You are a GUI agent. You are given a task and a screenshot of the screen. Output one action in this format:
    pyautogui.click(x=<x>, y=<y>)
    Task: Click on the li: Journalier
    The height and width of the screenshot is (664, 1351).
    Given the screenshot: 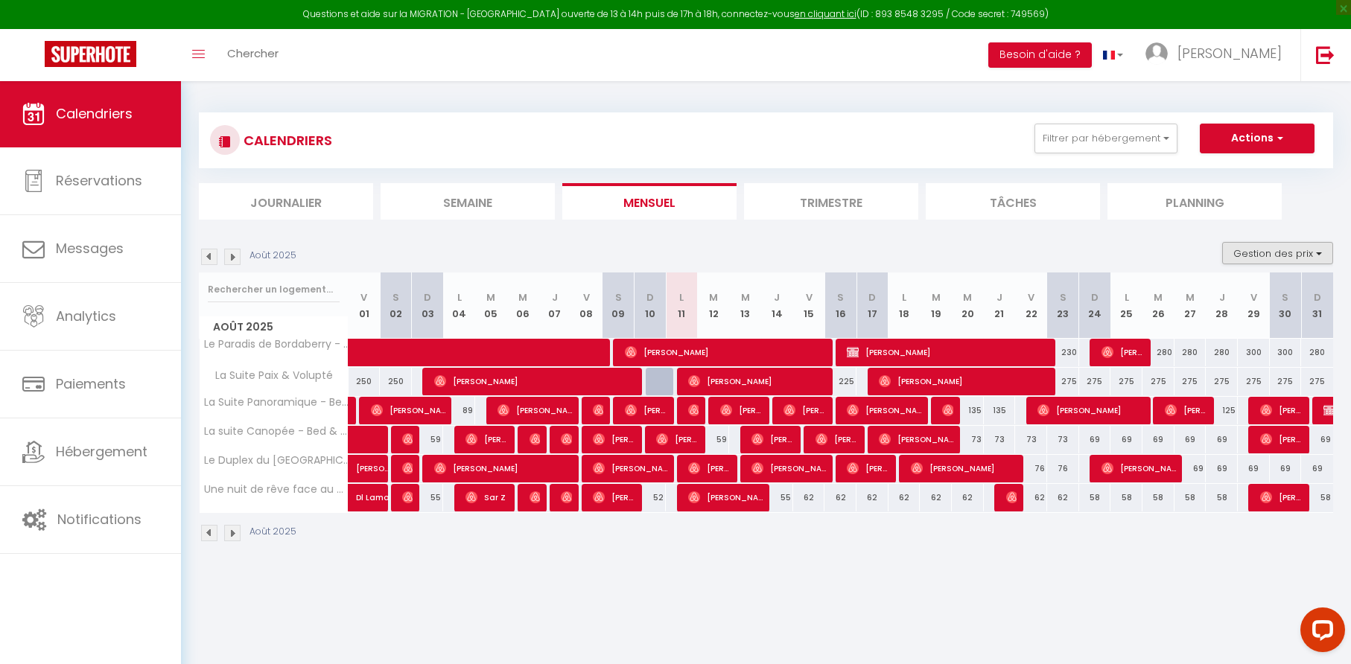 What is the action you would take?
    pyautogui.click(x=286, y=201)
    